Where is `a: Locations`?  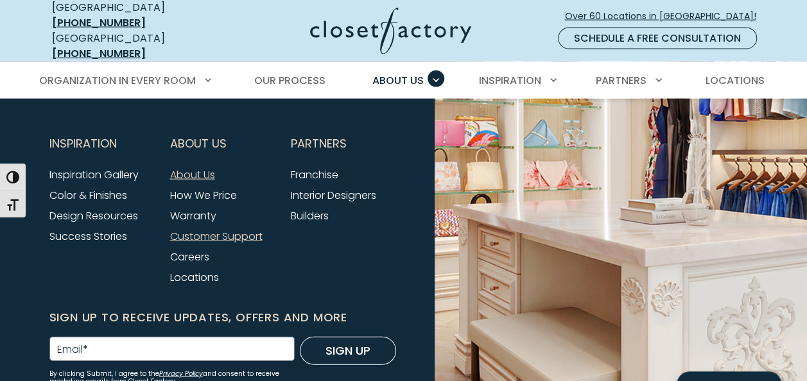
a: Locations is located at coordinates (194, 277).